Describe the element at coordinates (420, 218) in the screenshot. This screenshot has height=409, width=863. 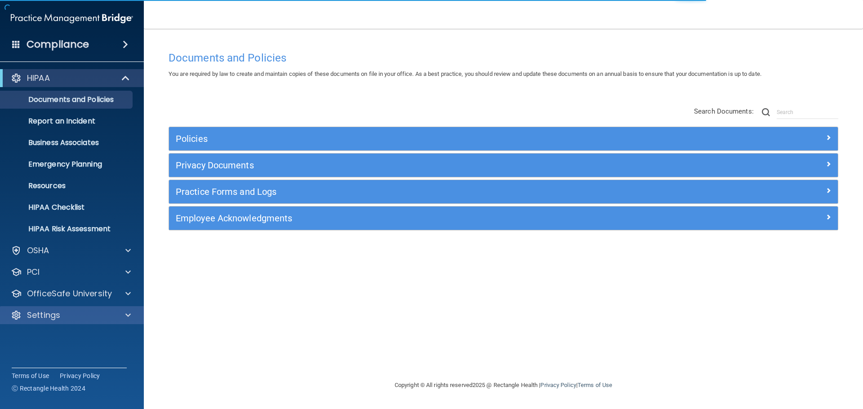
I see `h5: Employee Acknowledgments` at that location.